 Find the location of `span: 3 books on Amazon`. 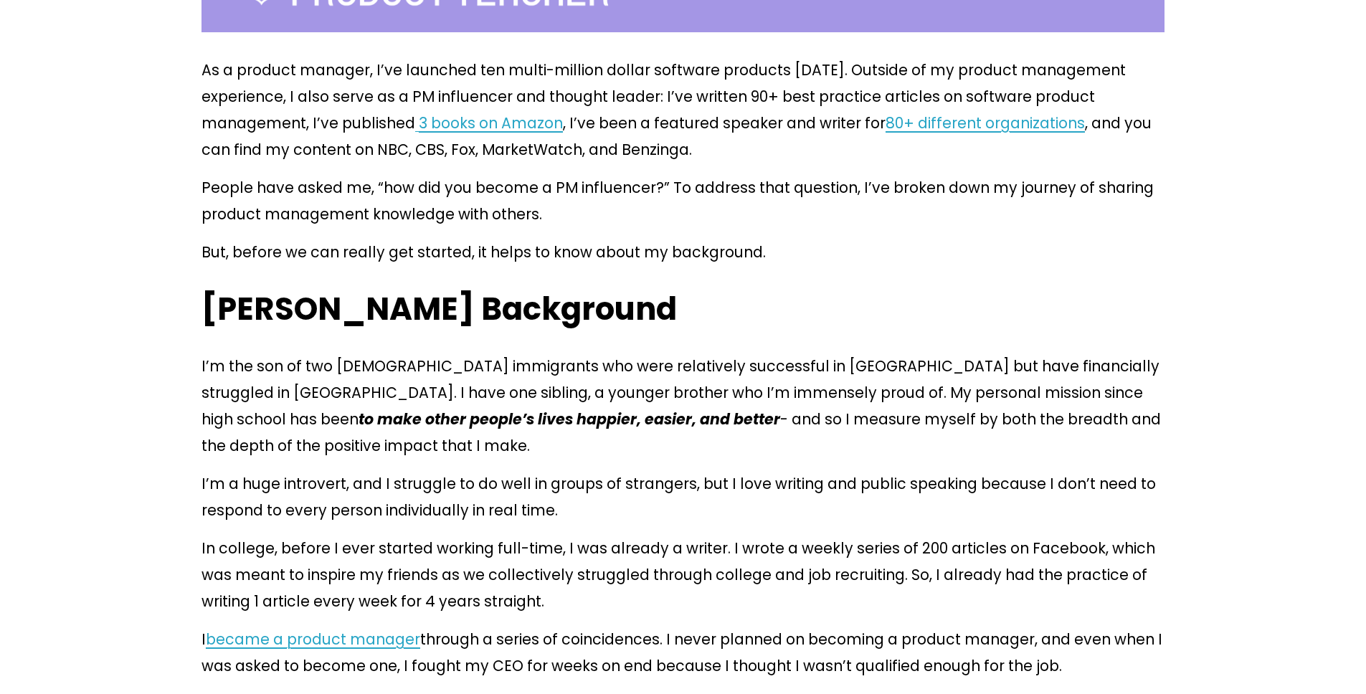

span: 3 books on Amazon is located at coordinates (491, 123).